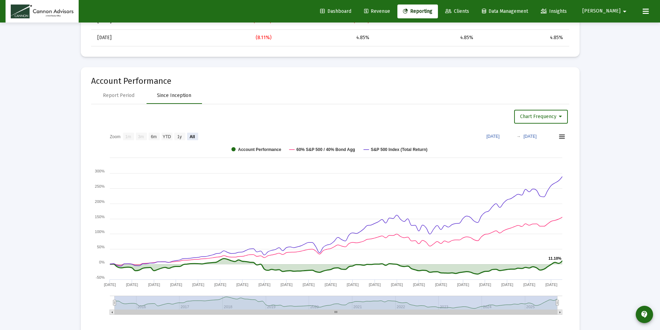 The width and height of the screenshot is (660, 330). I want to click on div: Since Inception, so click(174, 96).